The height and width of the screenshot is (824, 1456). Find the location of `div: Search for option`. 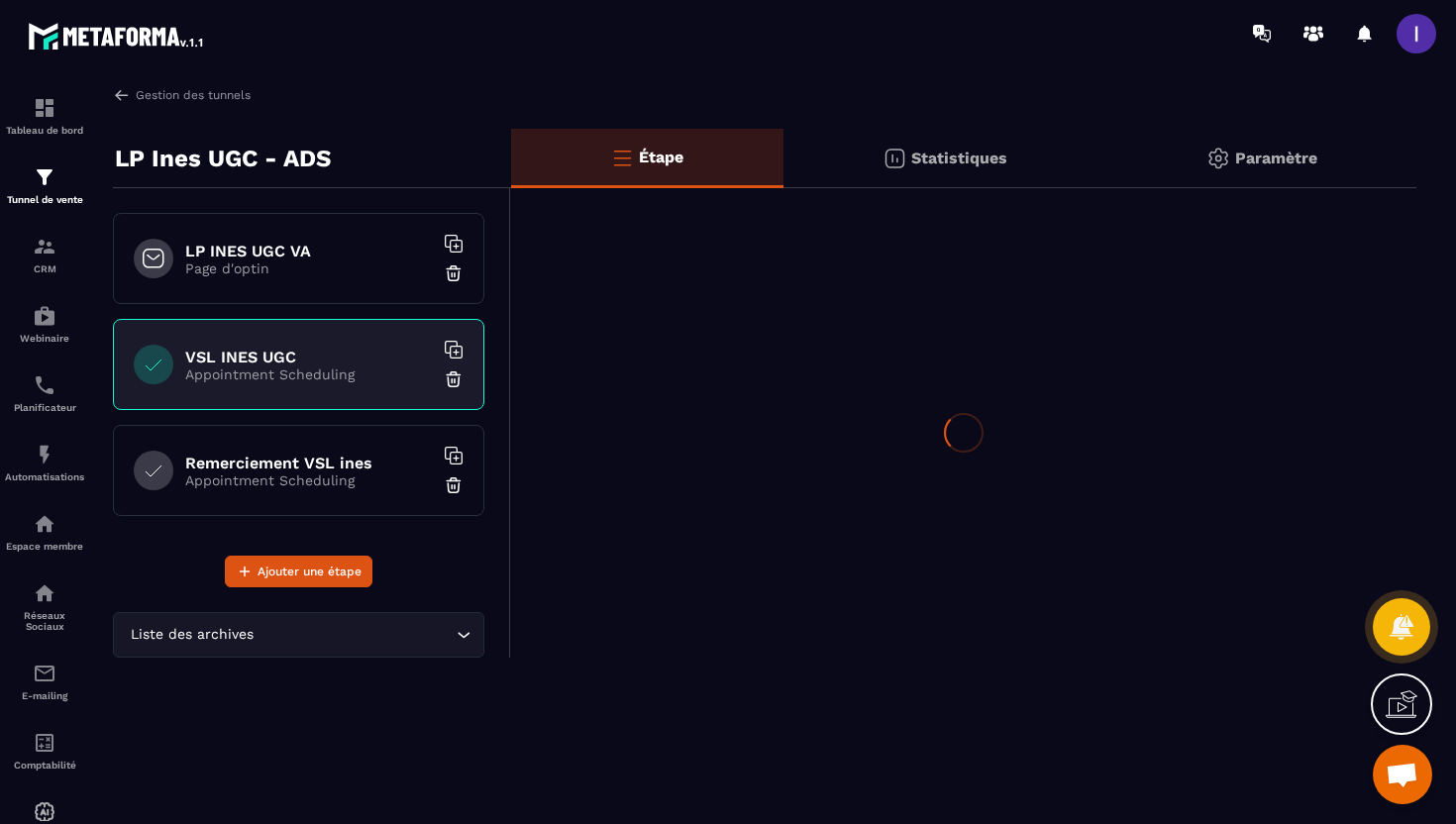

div: Search for option is located at coordinates (298, 635).